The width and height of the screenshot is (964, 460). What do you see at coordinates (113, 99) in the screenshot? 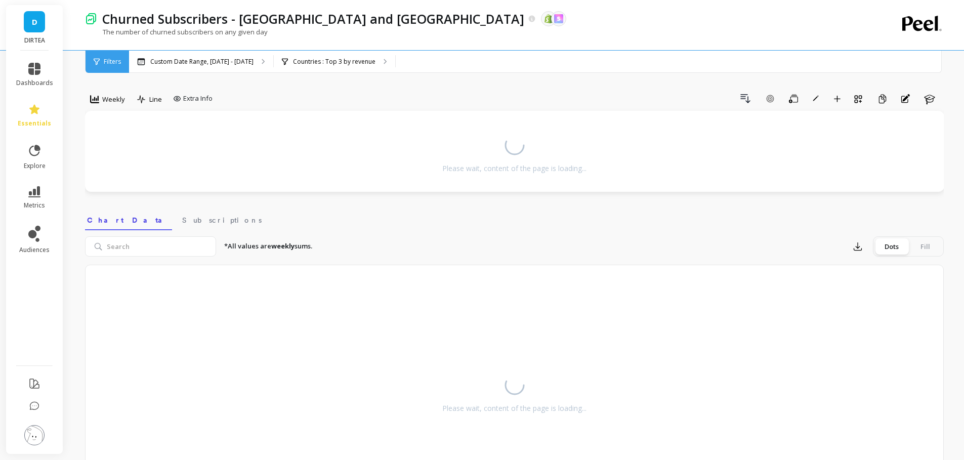
I see `span: Weekly` at bounding box center [113, 99].